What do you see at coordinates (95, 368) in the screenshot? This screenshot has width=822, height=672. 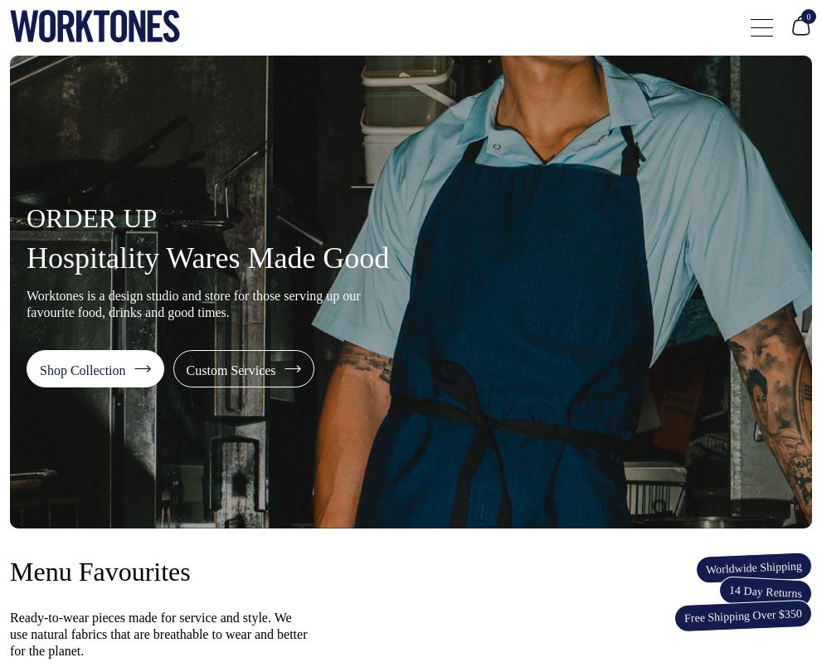 I see `a: Shop Collection` at bounding box center [95, 368].